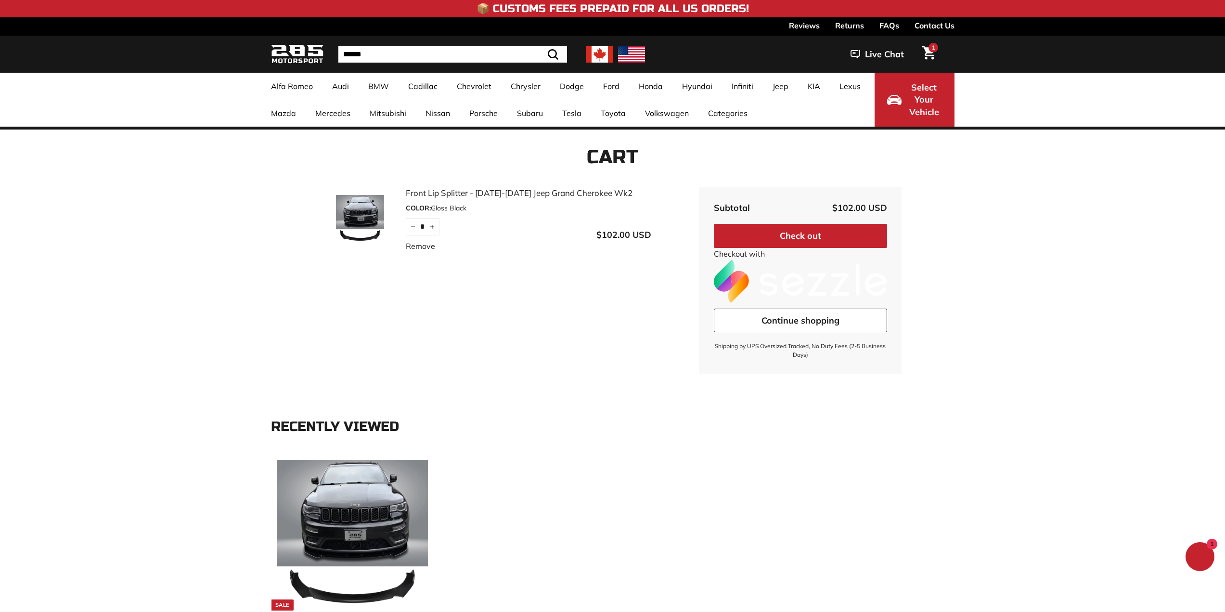  I want to click on button: Select Your Vehicle, so click(914, 100).